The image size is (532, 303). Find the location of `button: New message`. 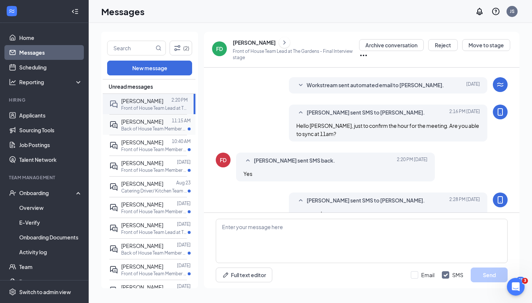

button: New message is located at coordinates (150, 68).